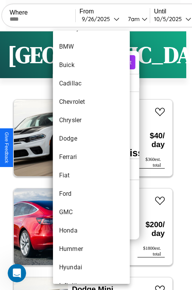  What do you see at coordinates (91, 84) in the screenshot?
I see `li: Cadillac` at bounding box center [91, 84].